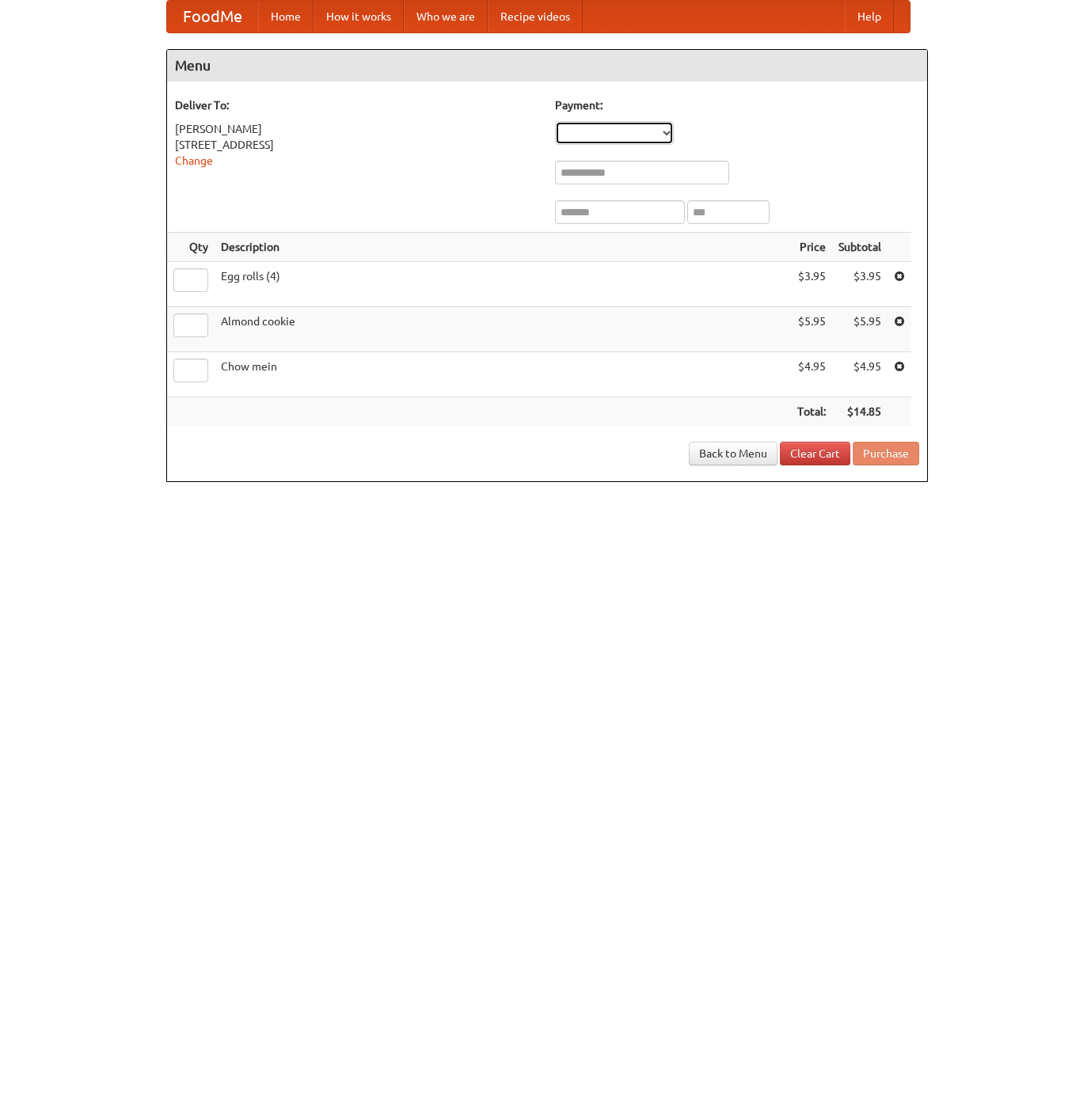 This screenshot has height=1120, width=1076. What do you see at coordinates (503, 330) in the screenshot?
I see `td: Almond cookie` at bounding box center [503, 330].